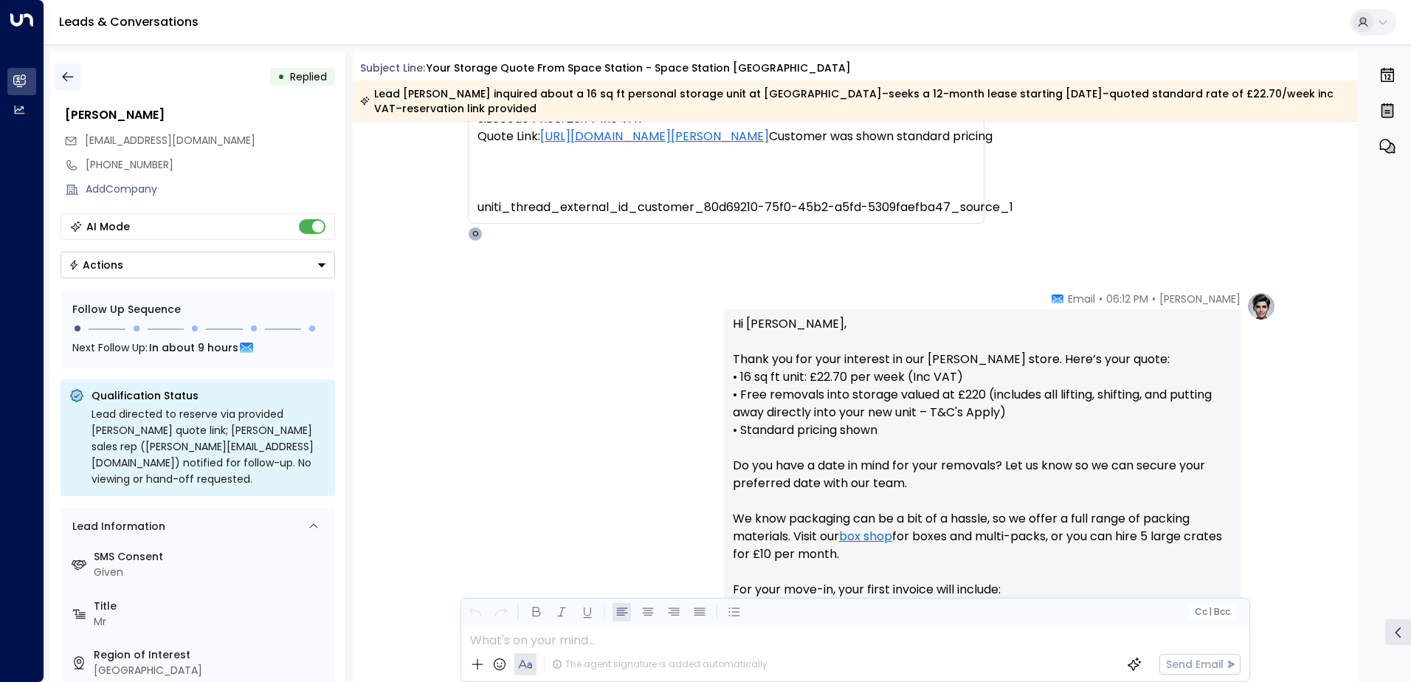  I want to click on div: AddCompany, so click(210, 189).